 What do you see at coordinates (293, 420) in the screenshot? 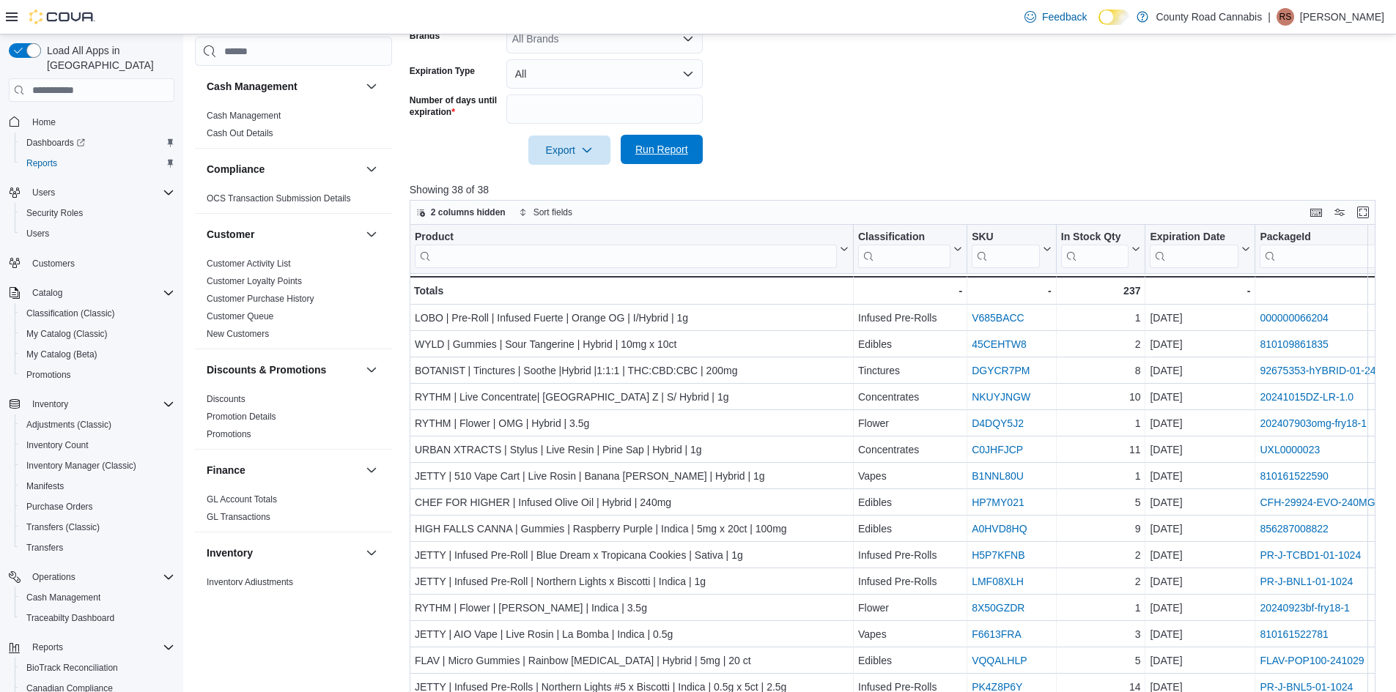
I see `div: Discounts & Promotions` at bounding box center [293, 420].